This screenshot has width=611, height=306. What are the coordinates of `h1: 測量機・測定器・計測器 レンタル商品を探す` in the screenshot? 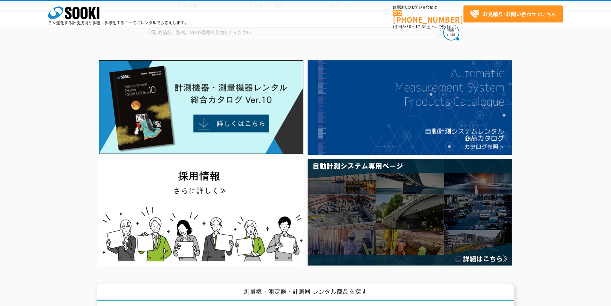 It's located at (306, 292).